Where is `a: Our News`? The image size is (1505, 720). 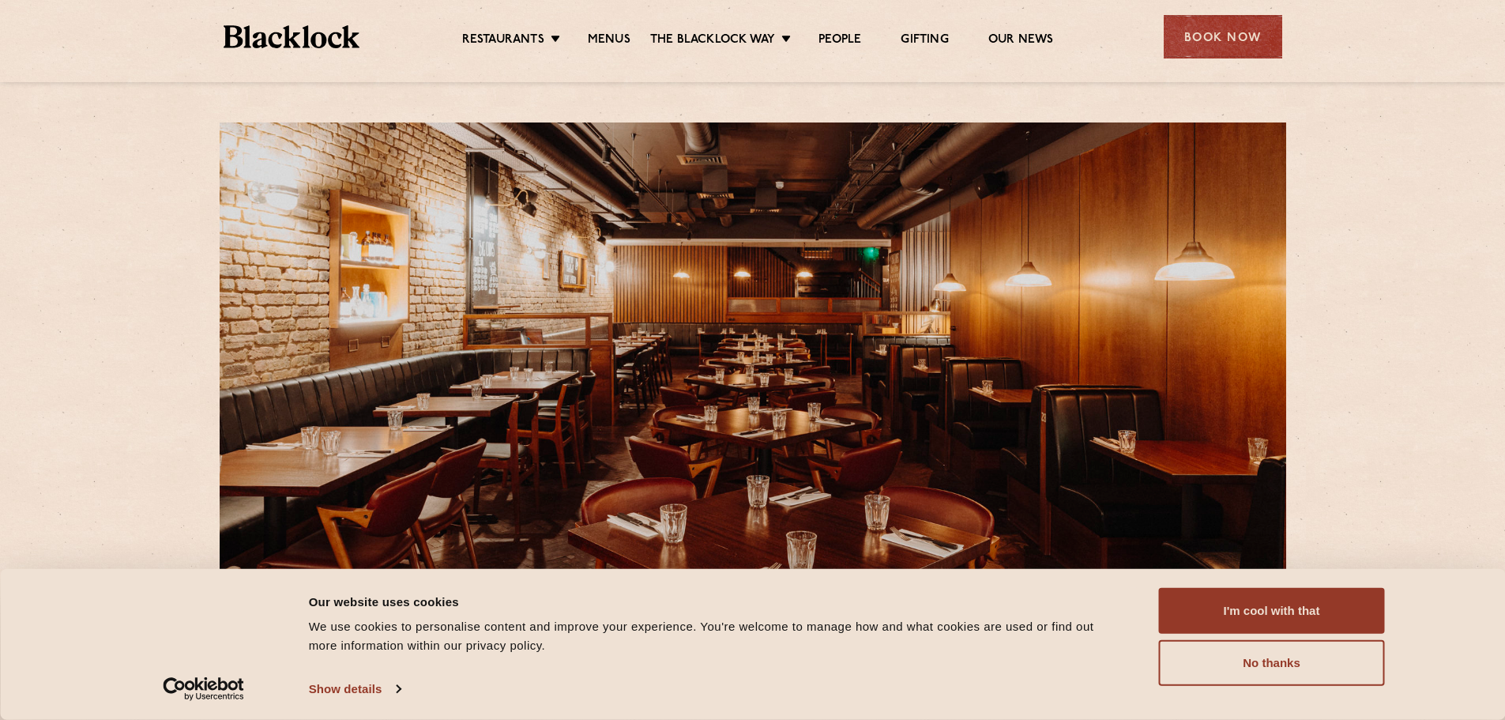 a: Our News is located at coordinates (1021, 41).